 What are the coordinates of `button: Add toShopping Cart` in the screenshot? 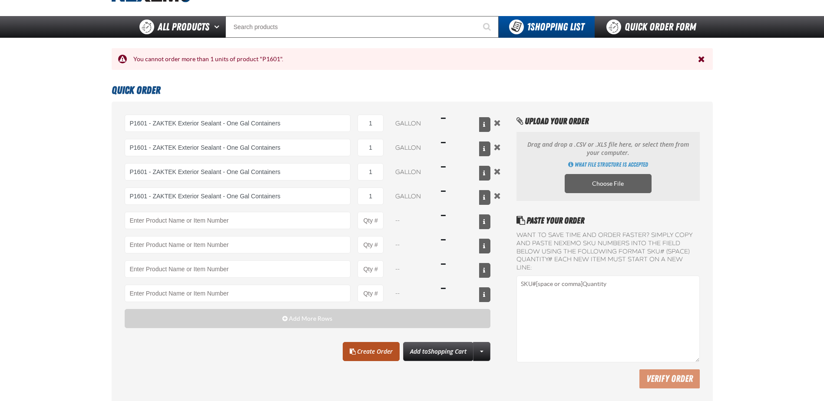 It's located at (438, 352).